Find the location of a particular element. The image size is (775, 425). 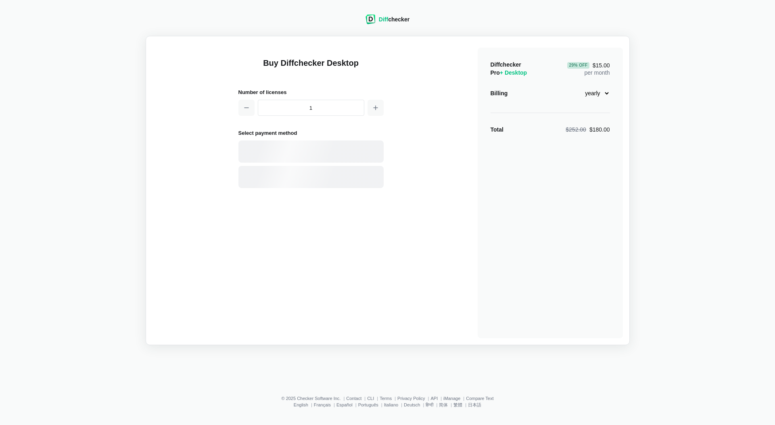

div: $180.00 is located at coordinates (587, 129).